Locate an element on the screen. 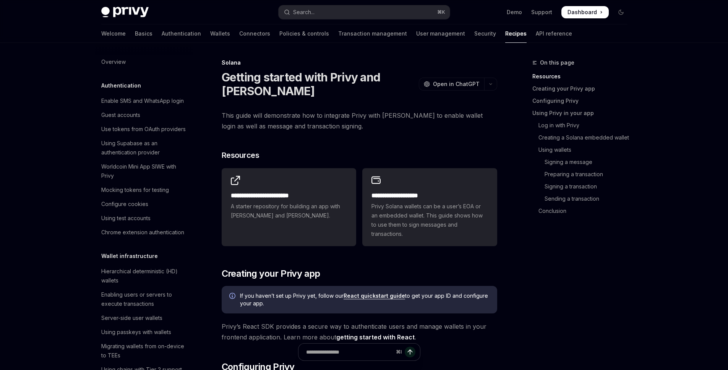  div: Enable SMS and WhatsApp login is located at coordinates (142, 101).